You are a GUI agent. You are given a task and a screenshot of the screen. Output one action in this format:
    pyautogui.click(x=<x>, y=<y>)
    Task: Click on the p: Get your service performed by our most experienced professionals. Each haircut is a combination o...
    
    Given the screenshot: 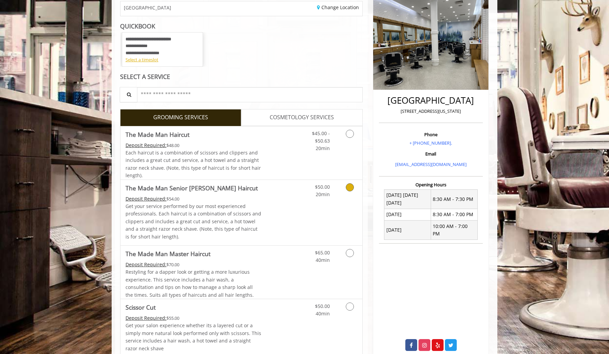 What is the action you would take?
    pyautogui.click(x=194, y=221)
    